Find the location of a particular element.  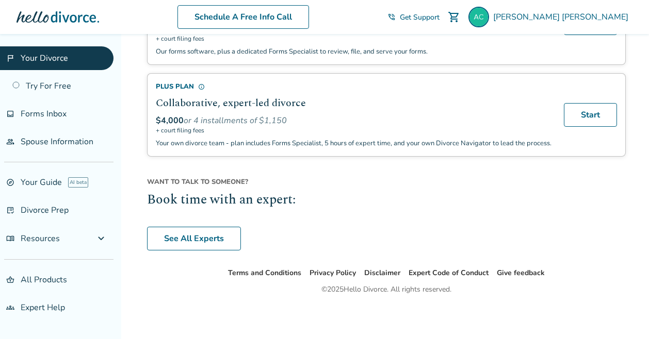

div: or 4 installments of $1,150 is located at coordinates (353, 121).